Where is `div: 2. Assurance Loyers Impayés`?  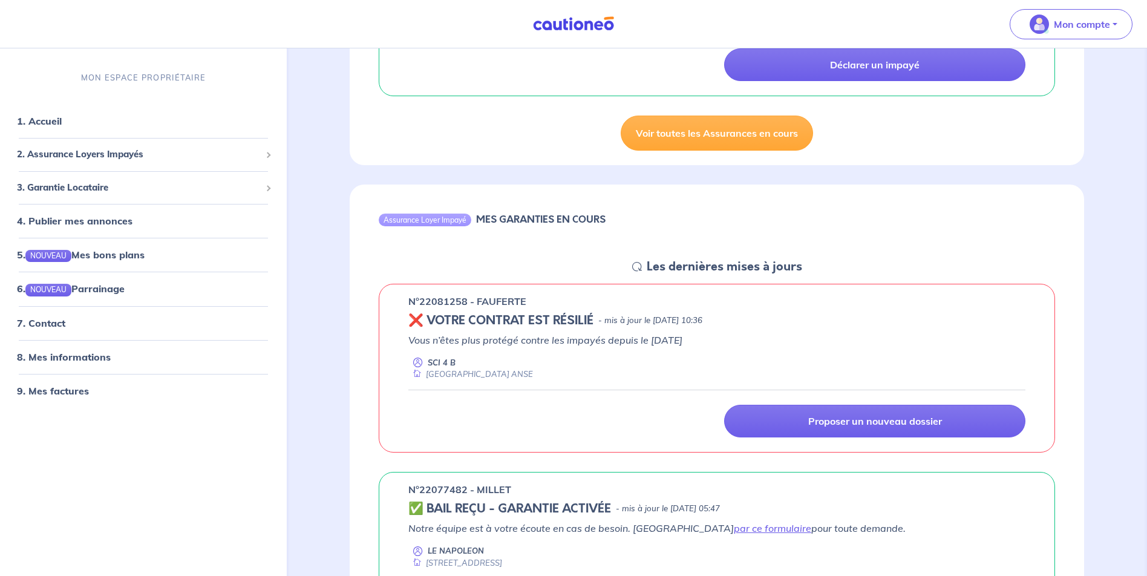 div: 2. Assurance Loyers Impayés is located at coordinates (143, 154).